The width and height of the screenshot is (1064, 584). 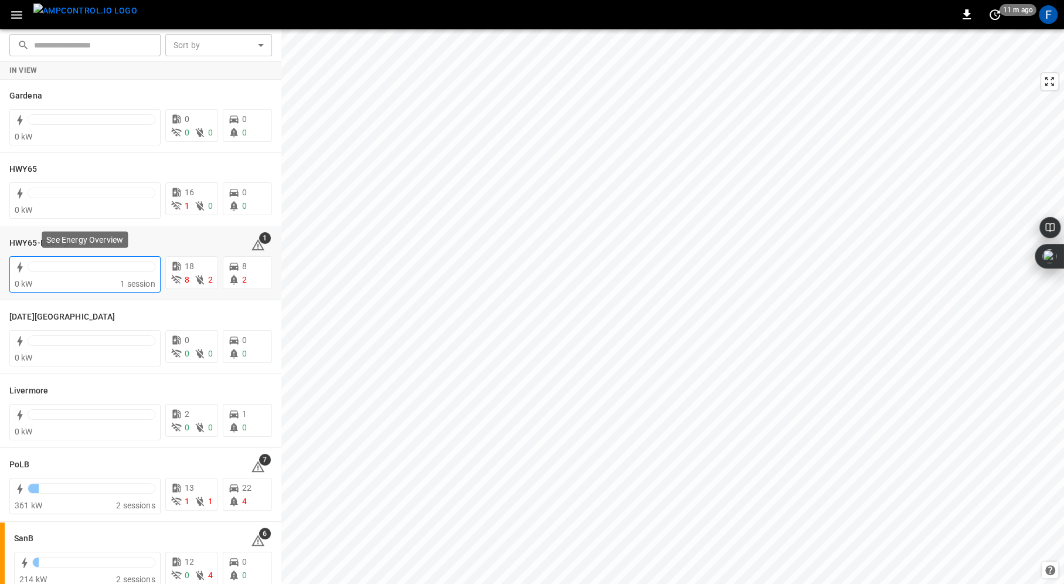 I want to click on h6: HWY65-DER, so click(x=32, y=243).